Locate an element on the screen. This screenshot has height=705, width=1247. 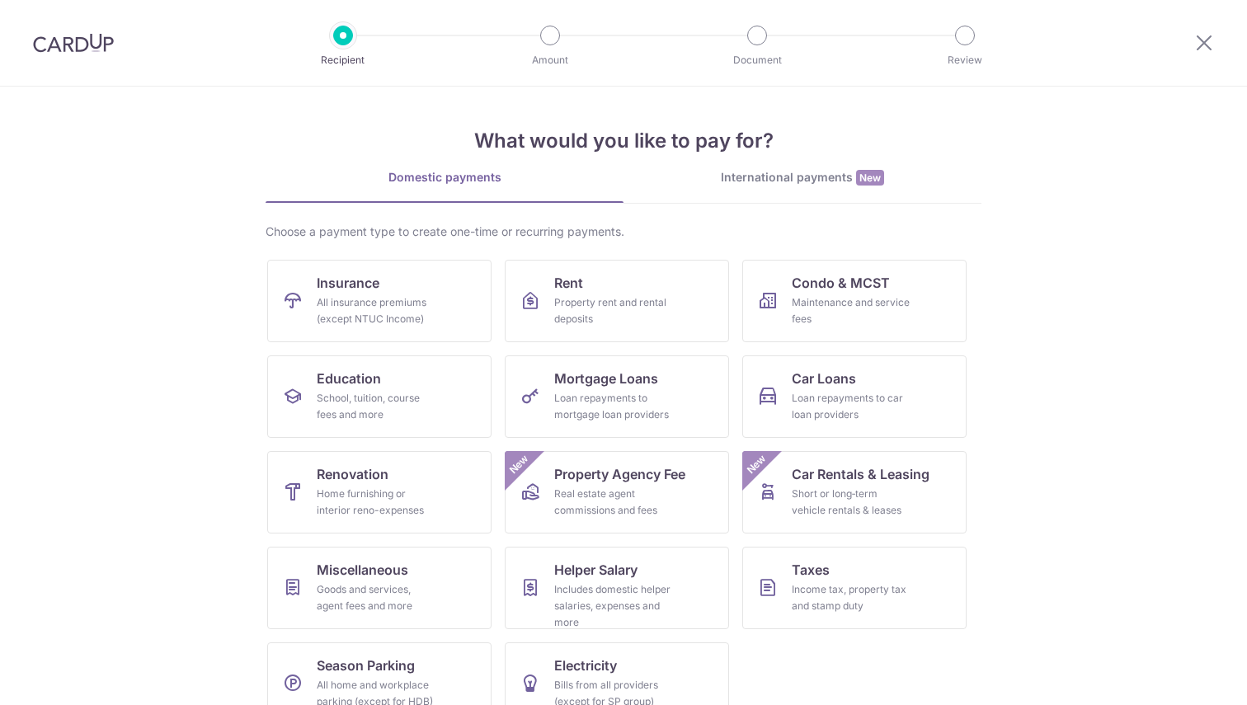
div: Loan repayments to car loan providers is located at coordinates (851, 407).